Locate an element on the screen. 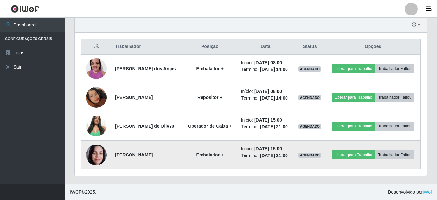 The height and width of the screenshot is (200, 437). th: Trabalhador is located at coordinates (147, 47).